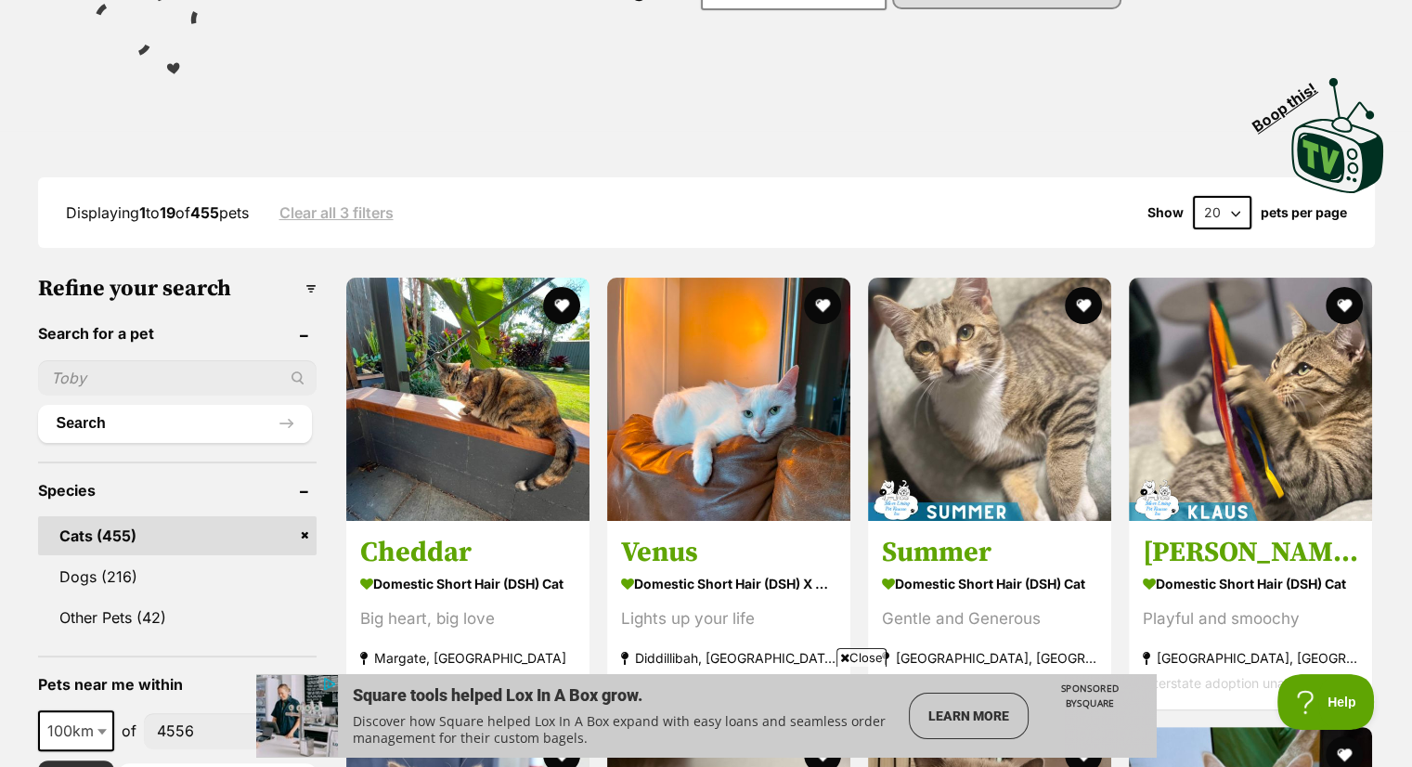 This screenshot has width=1412, height=767. Describe the element at coordinates (839, 29) in the screenshot. I see `span: Square` at that location.